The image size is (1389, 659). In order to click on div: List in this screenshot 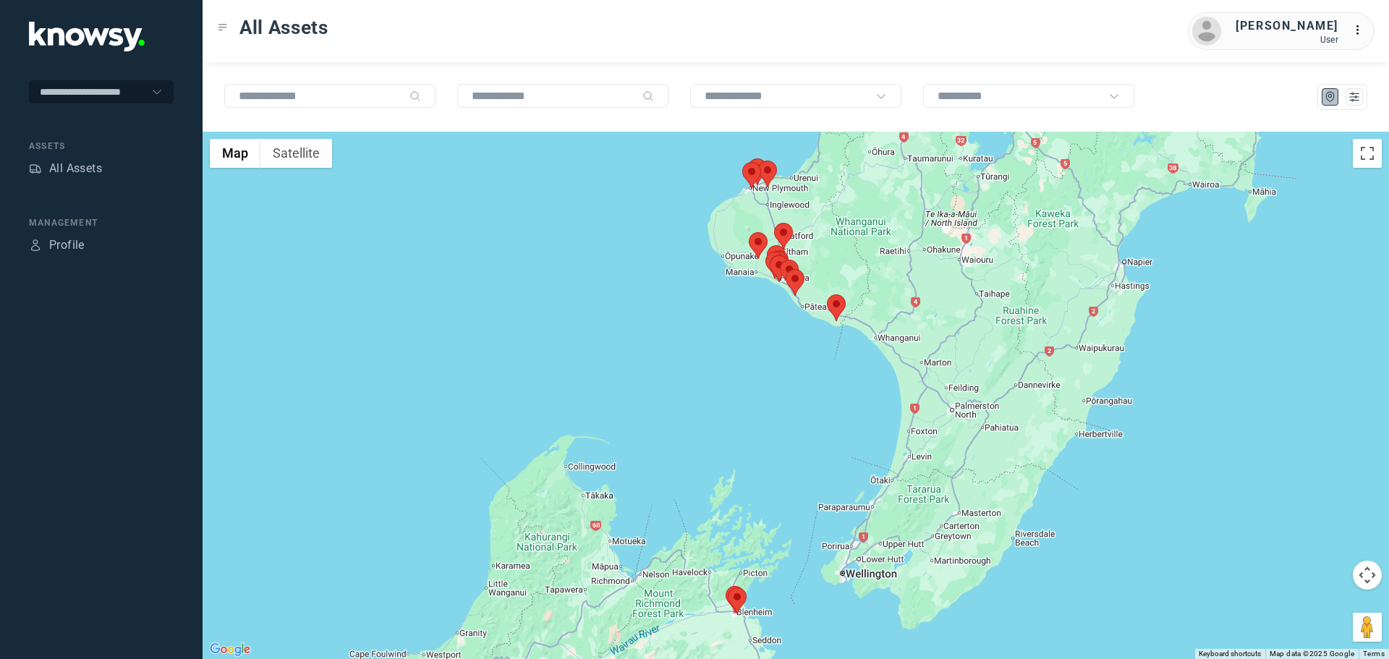, I will do `click(1354, 97)`.